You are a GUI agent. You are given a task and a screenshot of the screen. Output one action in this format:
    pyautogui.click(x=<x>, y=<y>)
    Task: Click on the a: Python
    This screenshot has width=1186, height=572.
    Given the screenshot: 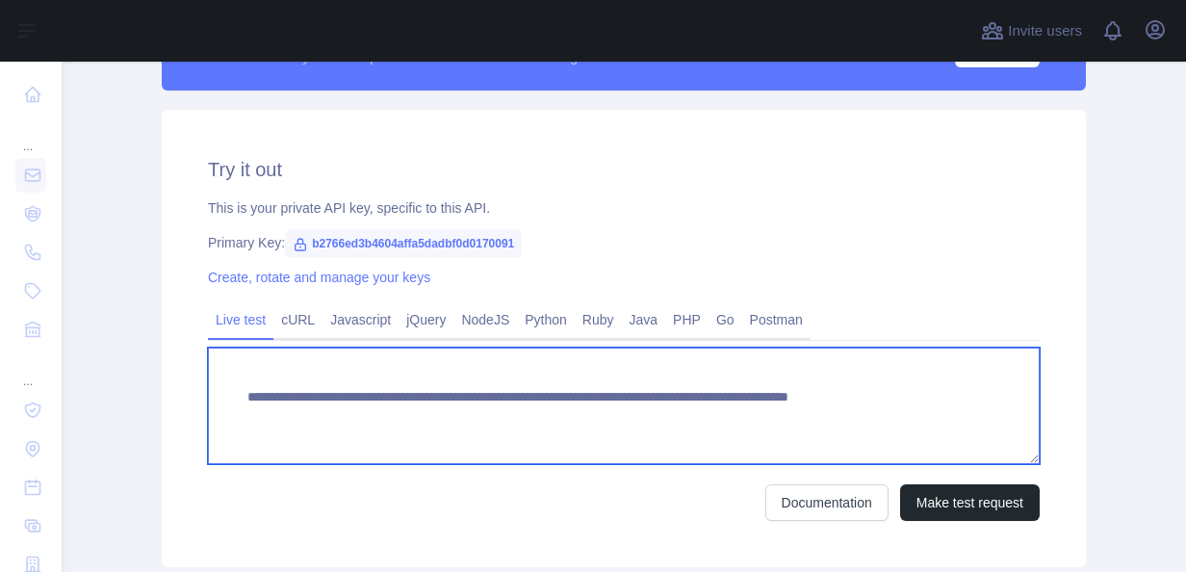 What is the action you would take?
    pyautogui.click(x=546, y=320)
    